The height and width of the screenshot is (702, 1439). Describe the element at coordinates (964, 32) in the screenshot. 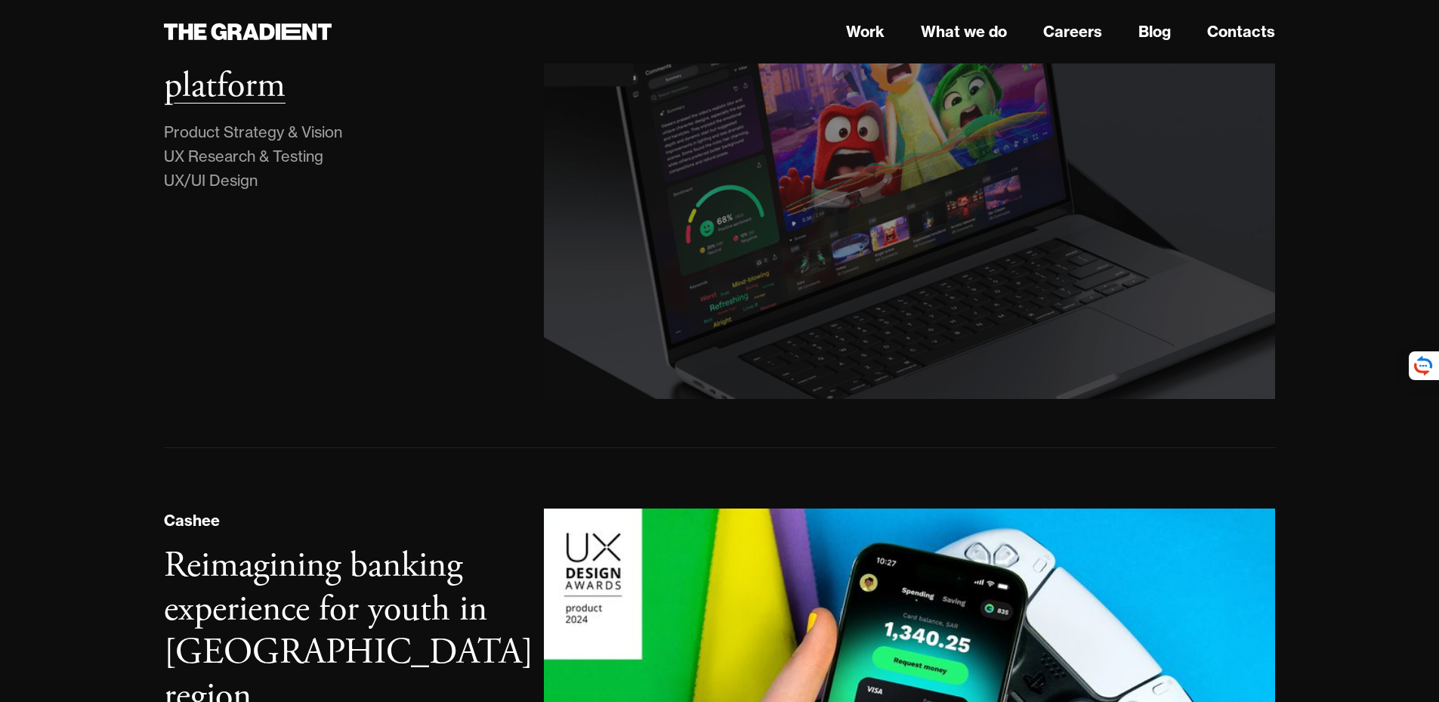

I see `a: What we do` at that location.